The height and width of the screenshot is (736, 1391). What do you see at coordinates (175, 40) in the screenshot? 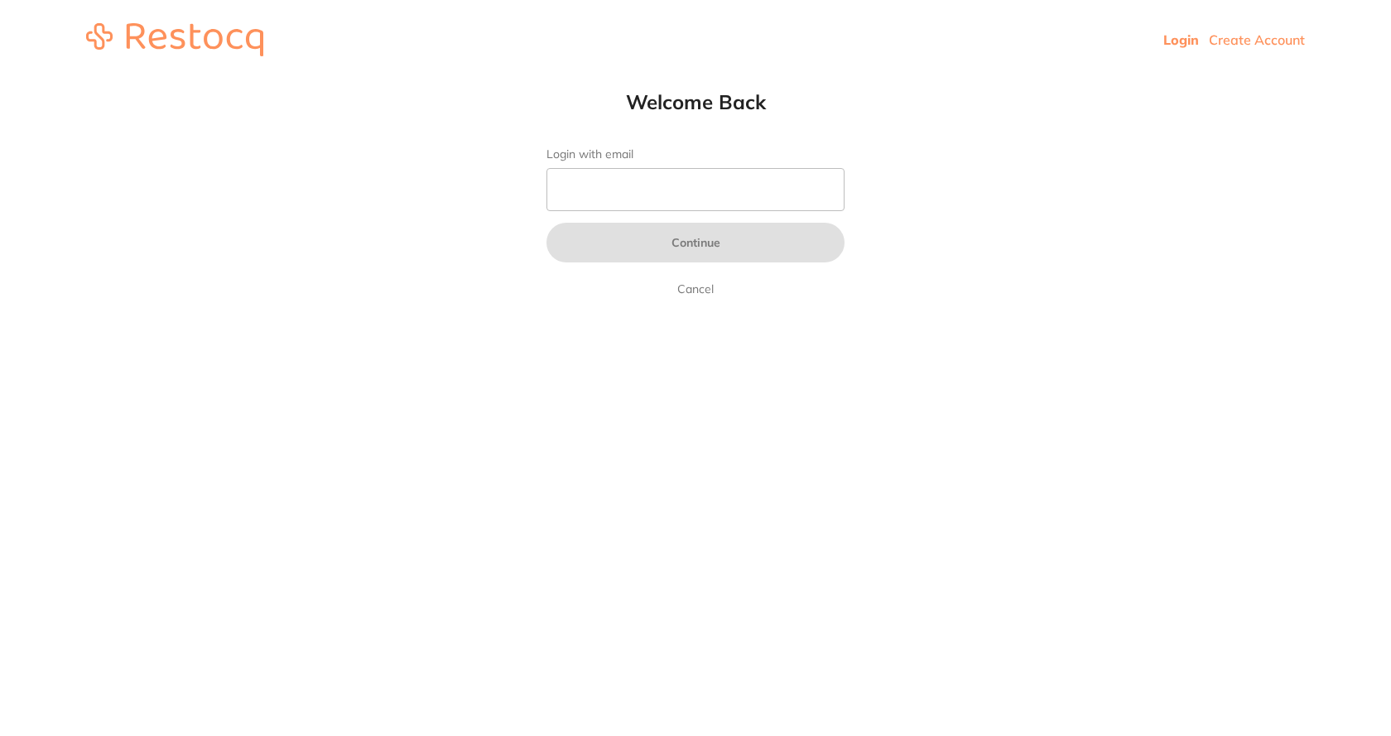
I see `img: restocq_logo.svg` at bounding box center [175, 40].